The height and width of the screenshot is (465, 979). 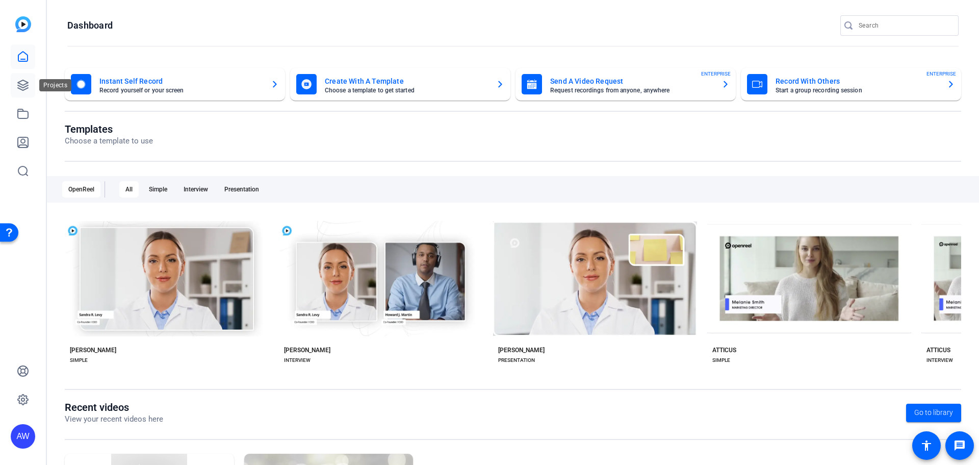 I want to click on button: Record With OthersStart a group recording sessionENTERPRISE, so click(x=851, y=84).